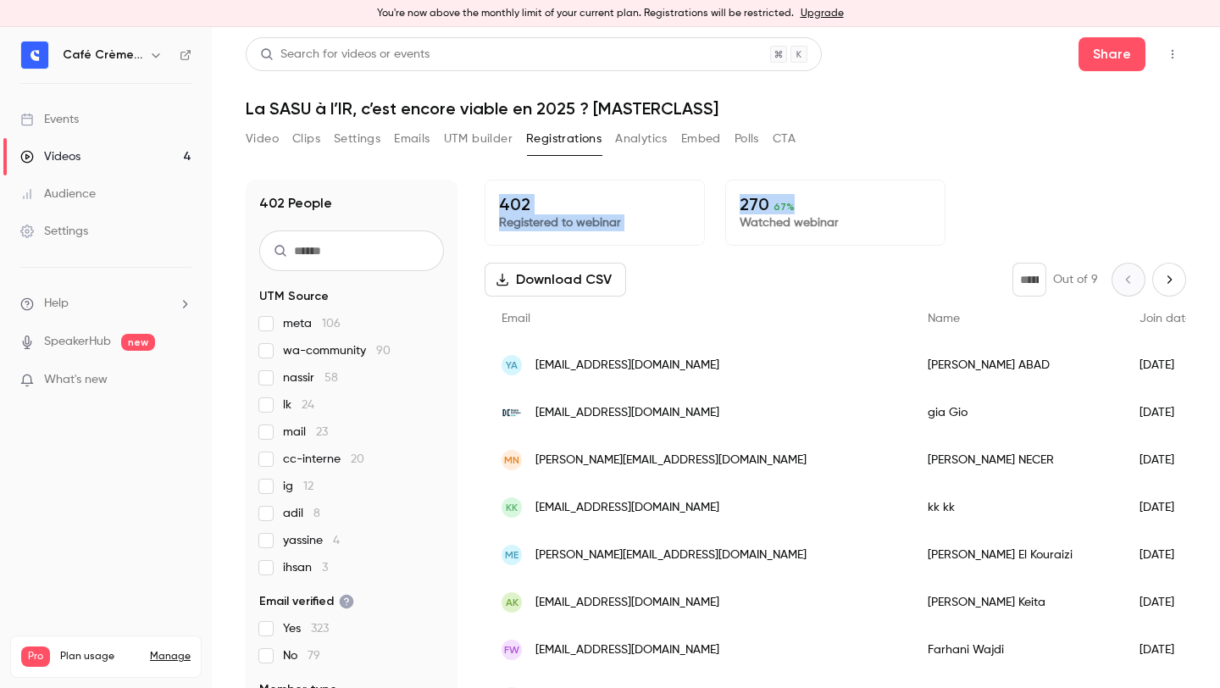 The width and height of the screenshot is (1220, 688). What do you see at coordinates (555, 280) in the screenshot?
I see `button: Download CSV` at bounding box center [555, 280].